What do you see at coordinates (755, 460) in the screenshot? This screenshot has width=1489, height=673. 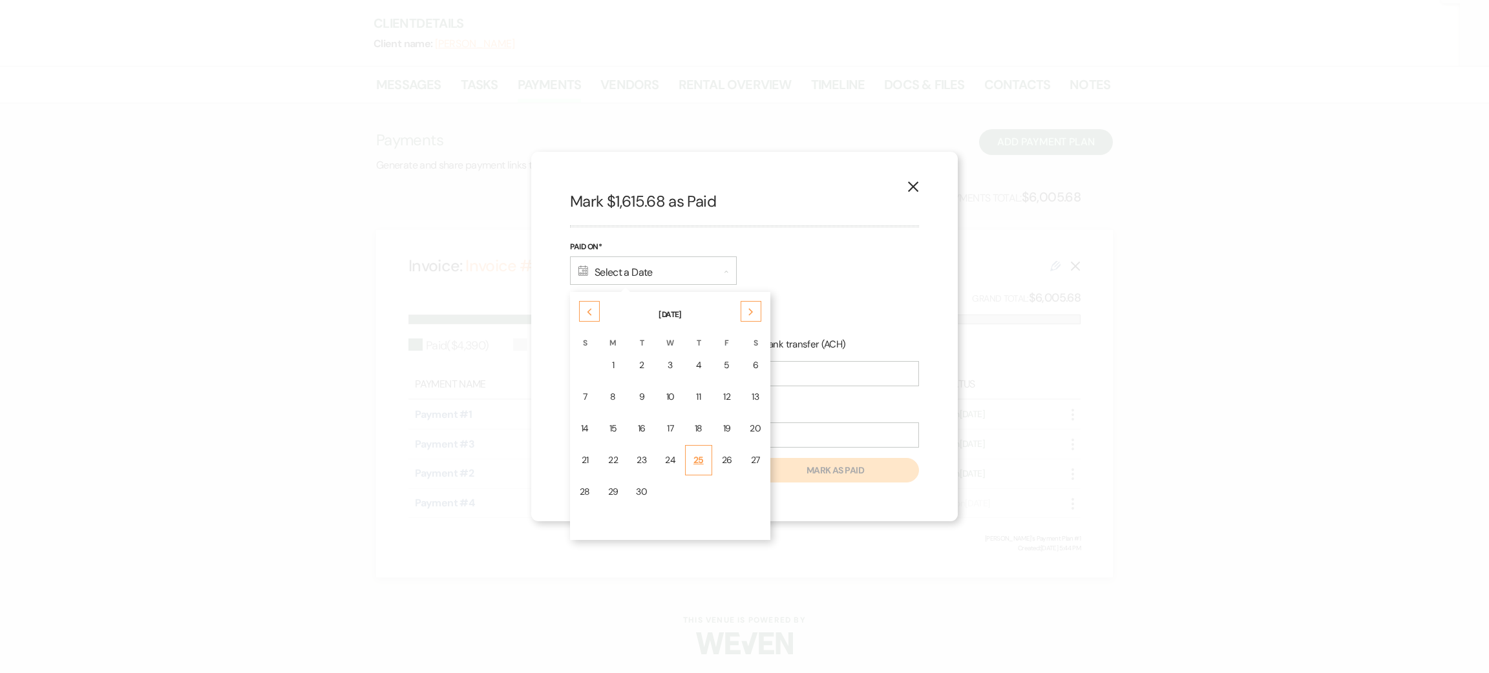 I see `div: 27` at bounding box center [755, 460].